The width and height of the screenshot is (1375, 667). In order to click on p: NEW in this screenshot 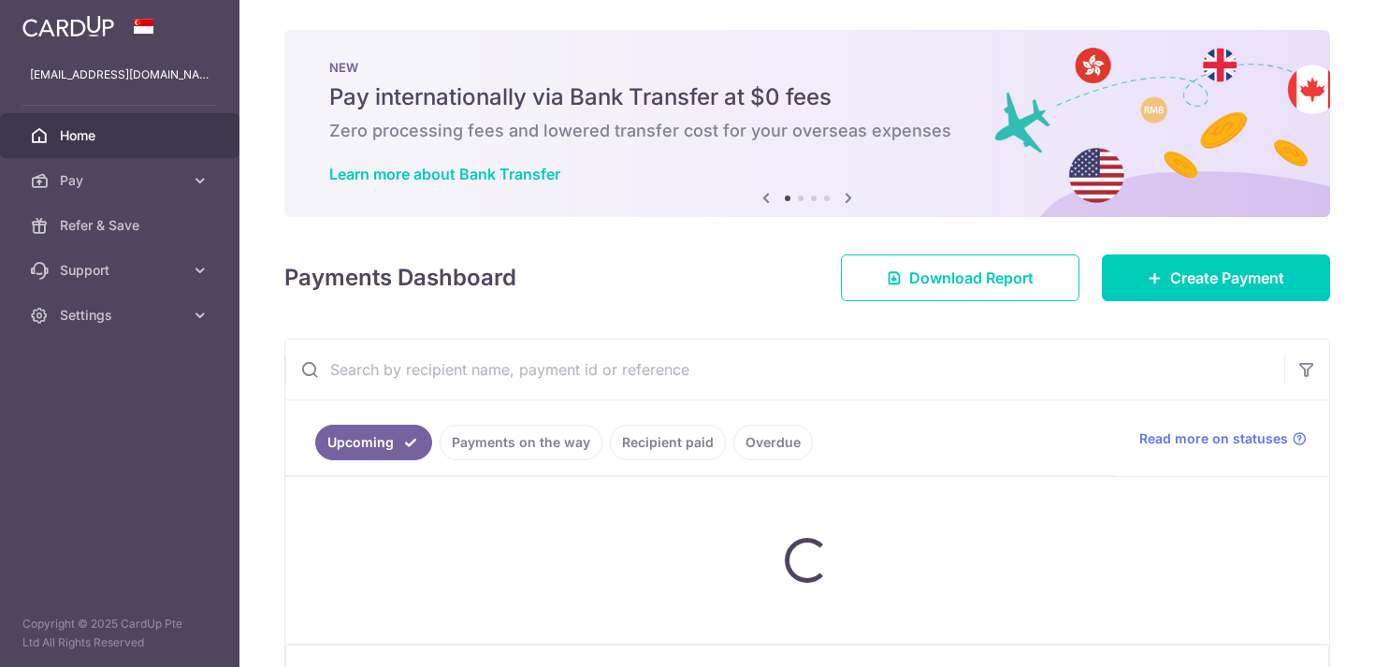, I will do `click(807, 67)`.